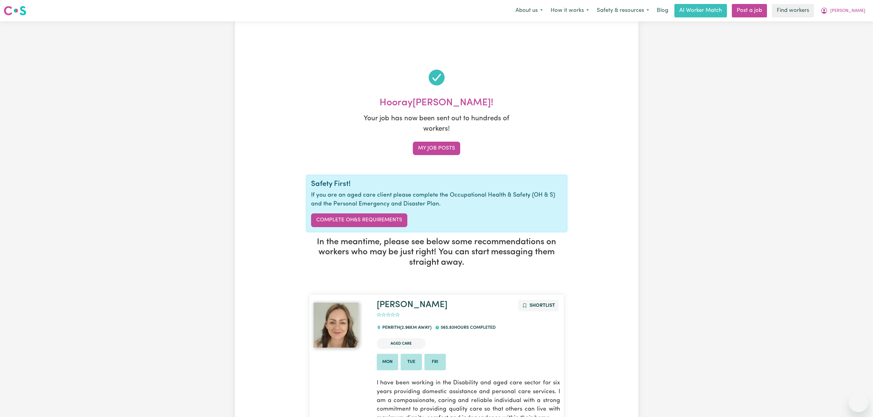 The width and height of the screenshot is (873, 417). What do you see at coordinates (437, 200) in the screenshot?
I see `p: If you are an aged care client please complete the Occupational Health & Safety (OH & S) and the ...` at bounding box center [437, 200].